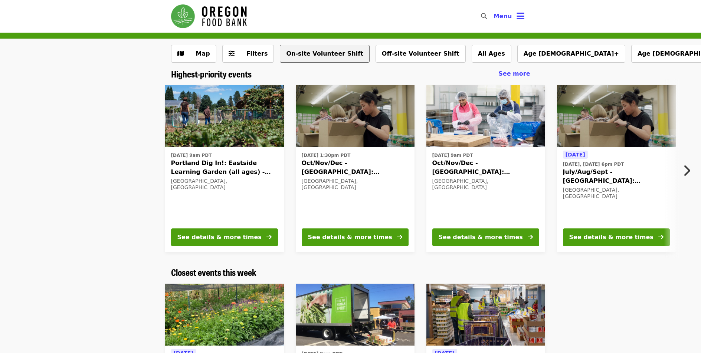  I want to click on a: Unity Farm Volunteer Event, so click(225, 315).